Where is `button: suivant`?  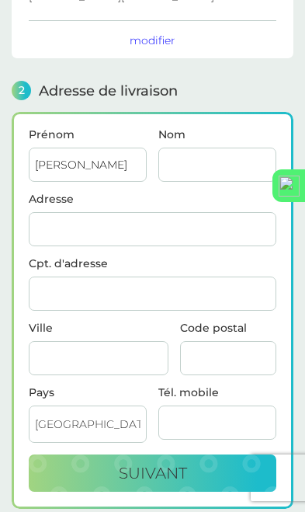
button: suivant is located at coordinates (152, 473).